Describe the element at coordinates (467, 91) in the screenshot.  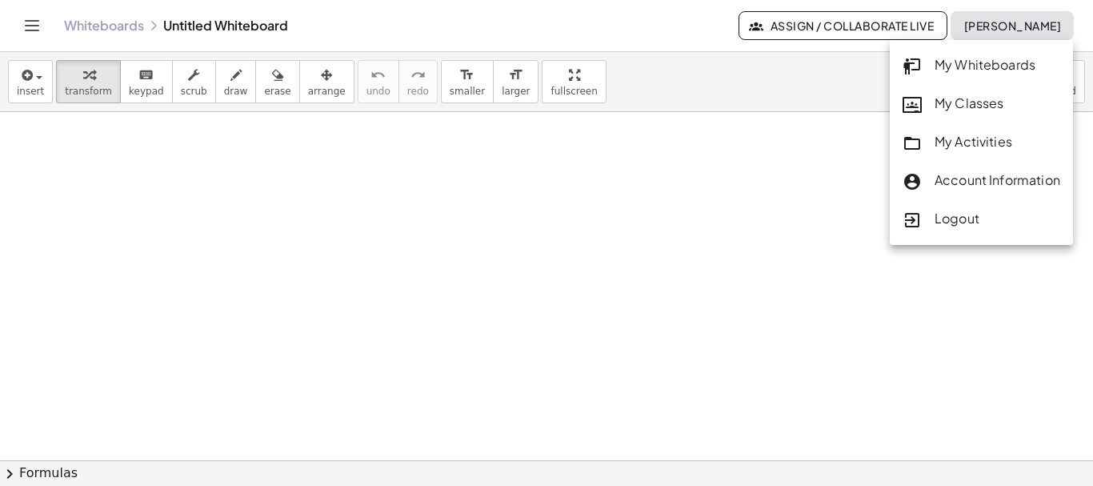
I see `span: smaller` at that location.